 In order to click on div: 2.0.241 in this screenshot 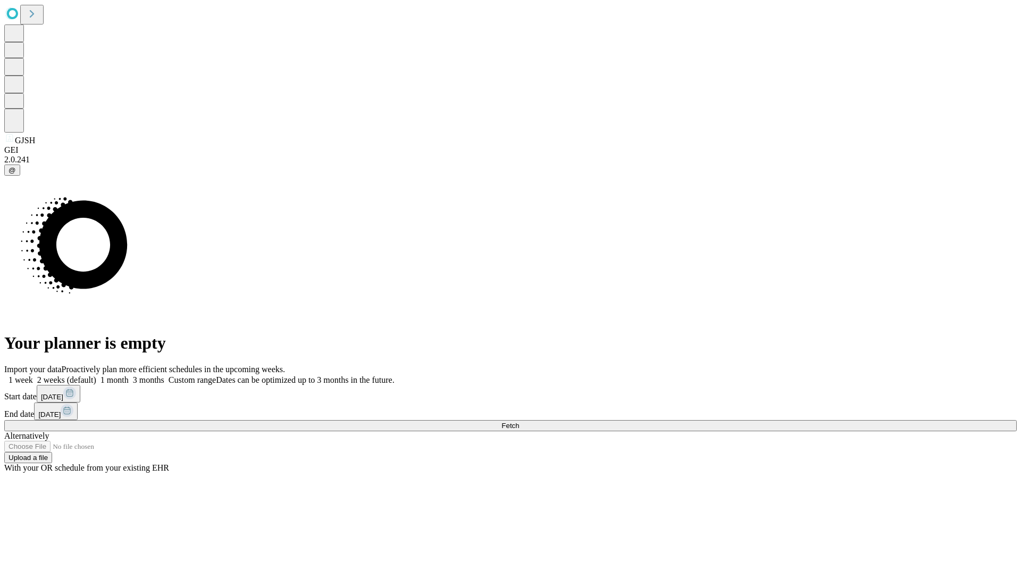, I will do `click(511, 160)`.